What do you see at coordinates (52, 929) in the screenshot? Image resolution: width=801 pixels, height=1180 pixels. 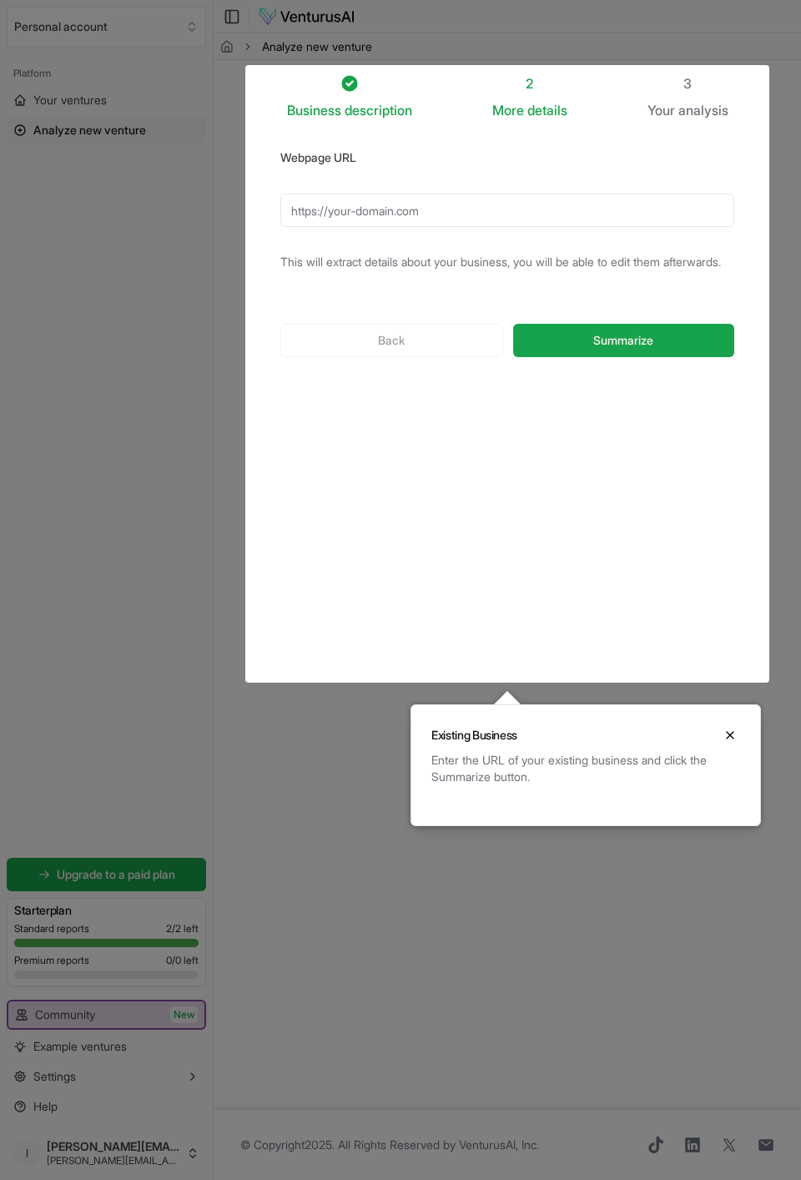 I see `span: Standard reports` at bounding box center [52, 929].